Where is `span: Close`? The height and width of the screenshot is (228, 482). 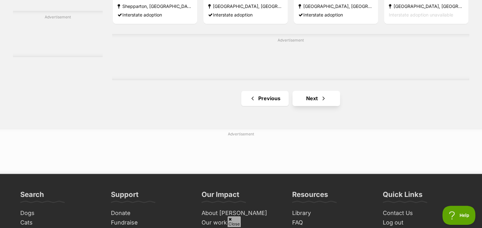 span: Close is located at coordinates (234, 221).